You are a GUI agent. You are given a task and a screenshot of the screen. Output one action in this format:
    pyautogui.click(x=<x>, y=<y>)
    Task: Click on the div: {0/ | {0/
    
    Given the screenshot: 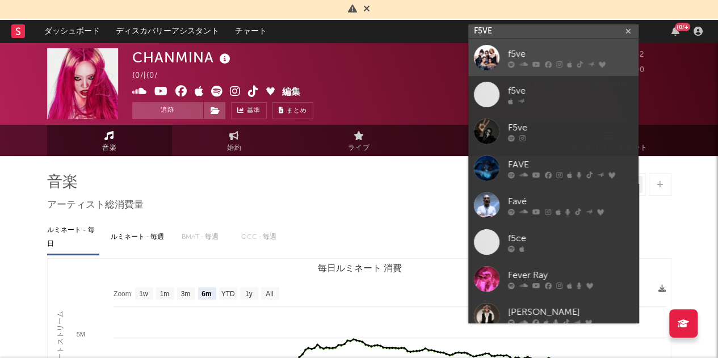 What is the action you would take?
    pyautogui.click(x=152, y=76)
    